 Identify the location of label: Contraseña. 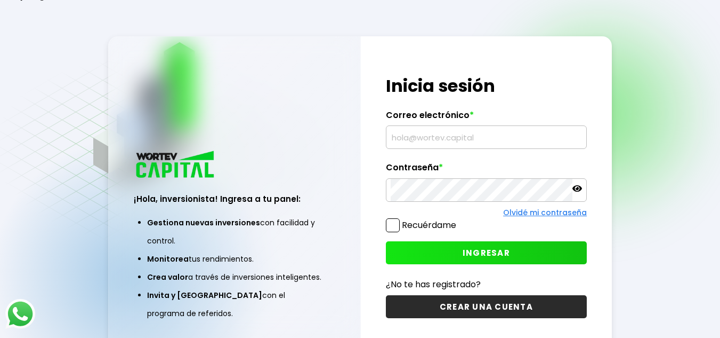
(486, 170).